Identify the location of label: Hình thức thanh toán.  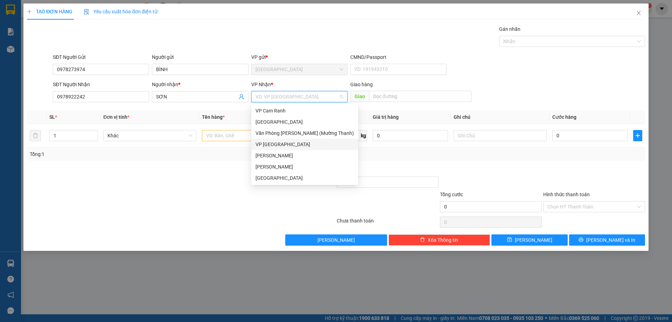
(567, 194).